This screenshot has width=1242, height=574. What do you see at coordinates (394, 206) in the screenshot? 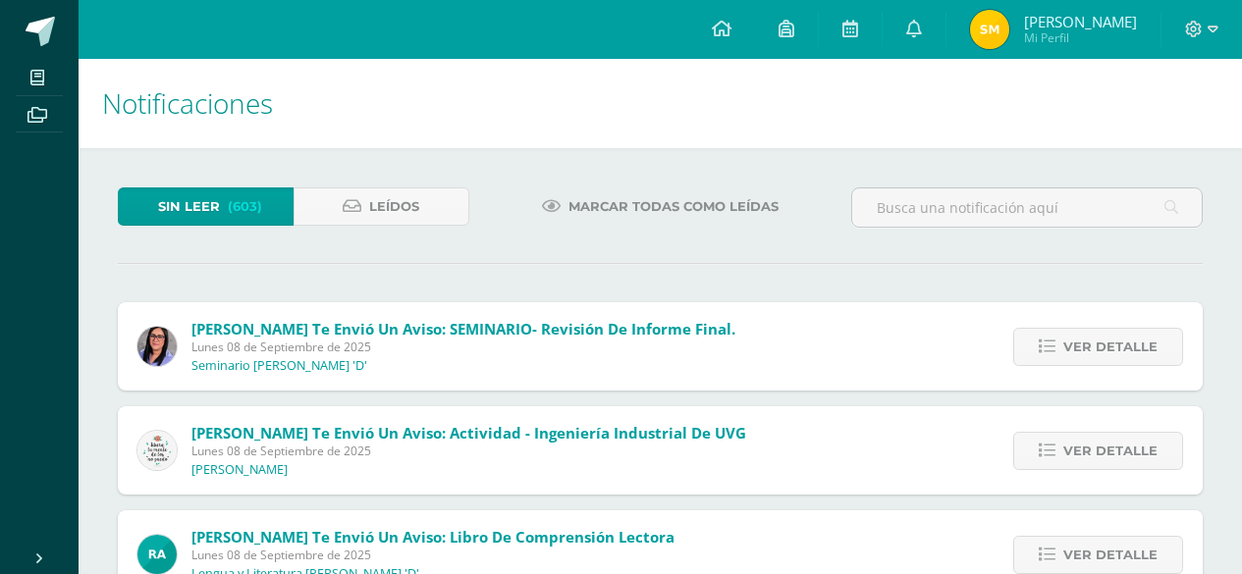
I see `span: Leídos` at bounding box center [394, 206].